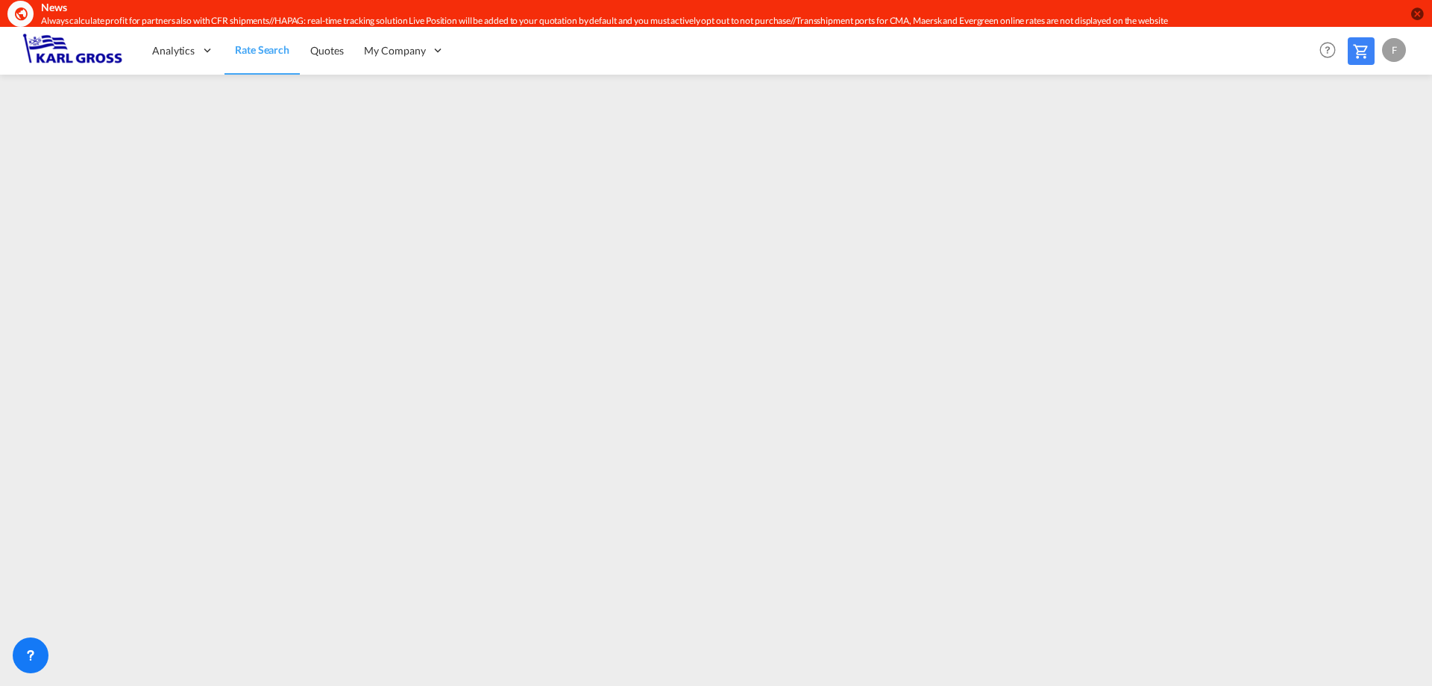 Image resolution: width=1432 pixels, height=686 pixels. Describe the element at coordinates (404, 50) in the screenshot. I see `div: My Company` at that location.